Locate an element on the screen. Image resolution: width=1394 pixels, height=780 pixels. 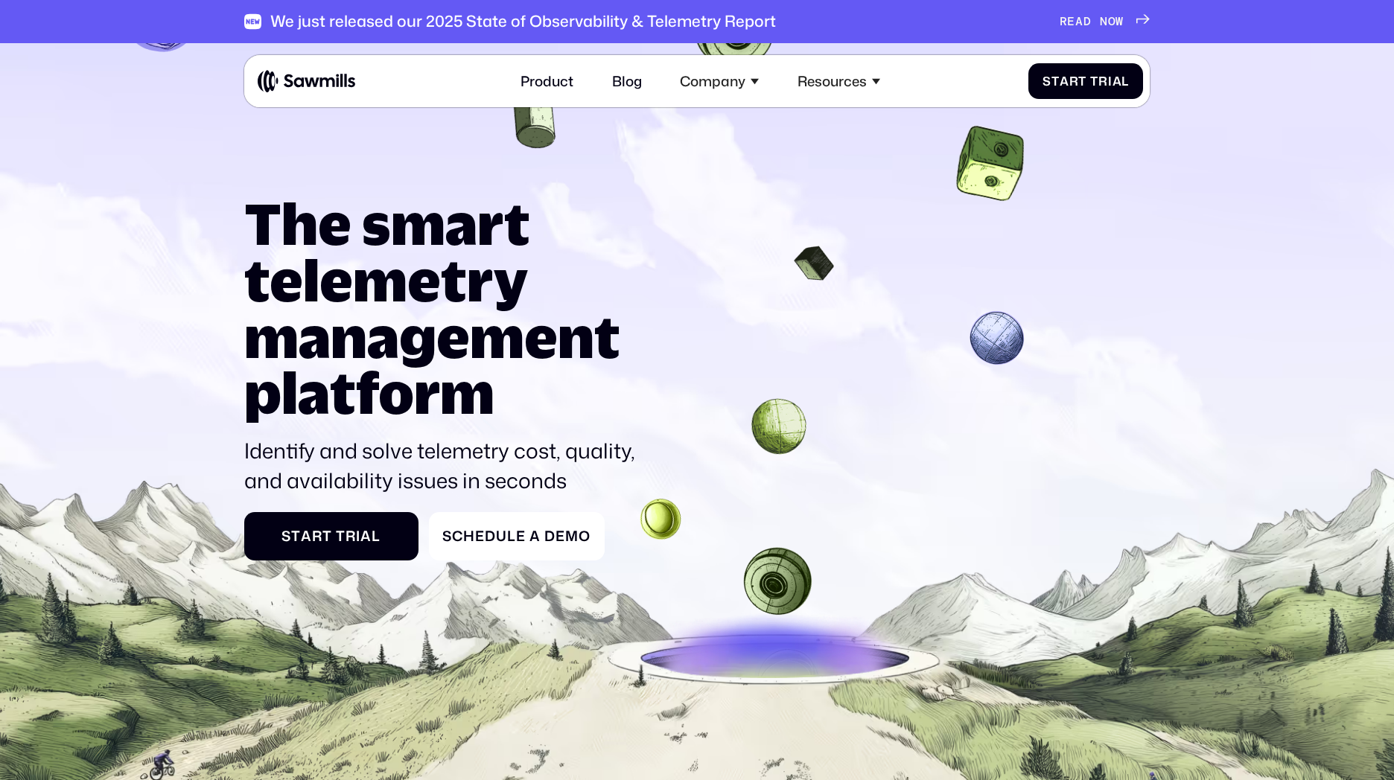
span: N is located at coordinates (1103, 22).